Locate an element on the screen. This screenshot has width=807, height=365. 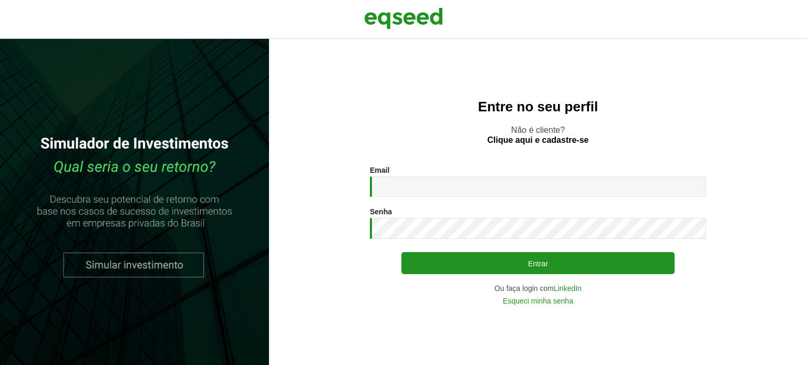
a: Clique aqui e cadastre-se is located at coordinates (538, 140).